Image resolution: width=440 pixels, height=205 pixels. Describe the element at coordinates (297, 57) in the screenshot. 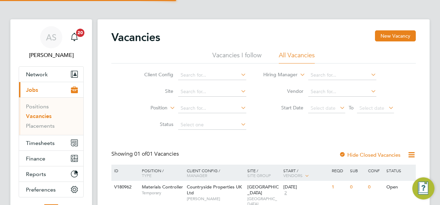

I see `li: All Vacancies` at that location.